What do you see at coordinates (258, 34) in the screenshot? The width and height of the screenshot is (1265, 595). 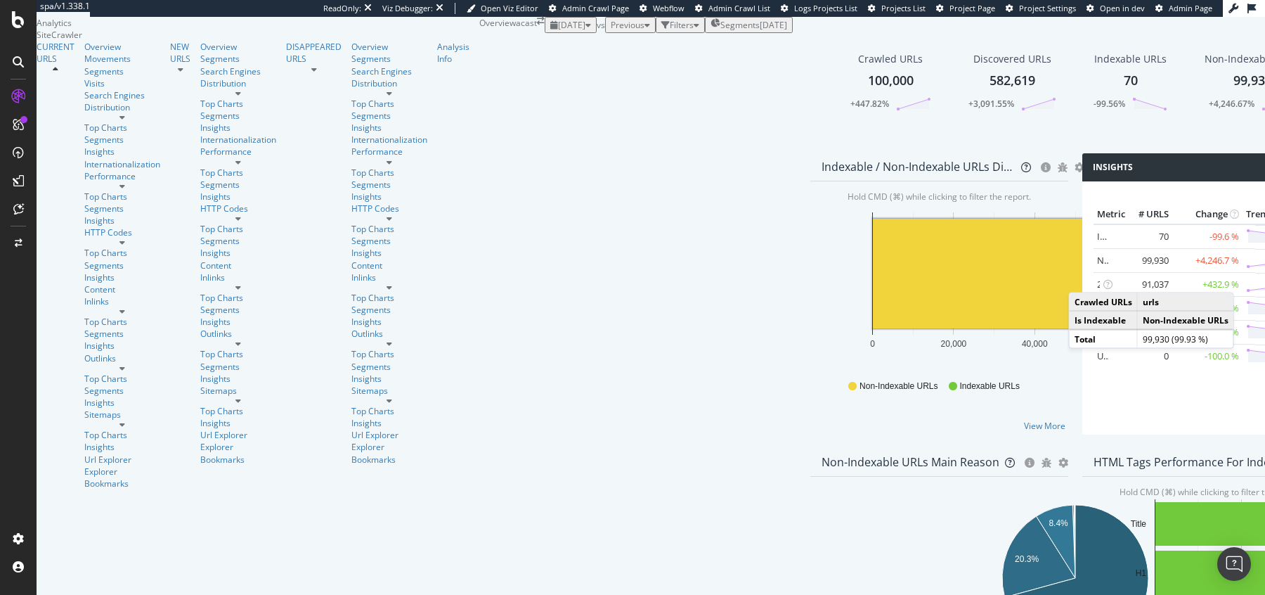 I see `div: SiteCrawler` at bounding box center [258, 34].